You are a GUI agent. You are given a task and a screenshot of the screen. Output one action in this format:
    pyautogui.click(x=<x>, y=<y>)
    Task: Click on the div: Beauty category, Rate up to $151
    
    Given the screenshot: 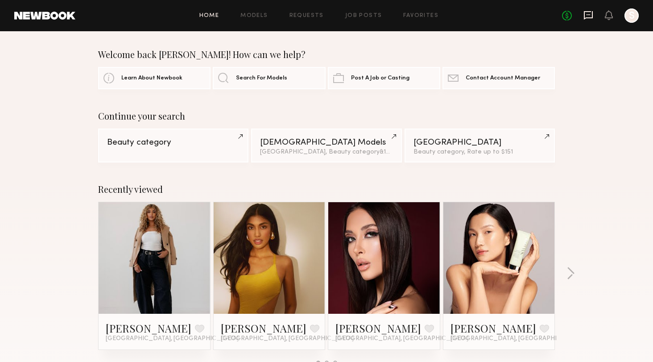 What is the action you would take?
    pyautogui.click(x=480, y=152)
    